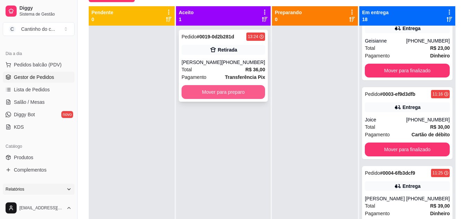  Describe the element at coordinates (102, 12) in the screenshot. I see `p: Pendente` at that location.